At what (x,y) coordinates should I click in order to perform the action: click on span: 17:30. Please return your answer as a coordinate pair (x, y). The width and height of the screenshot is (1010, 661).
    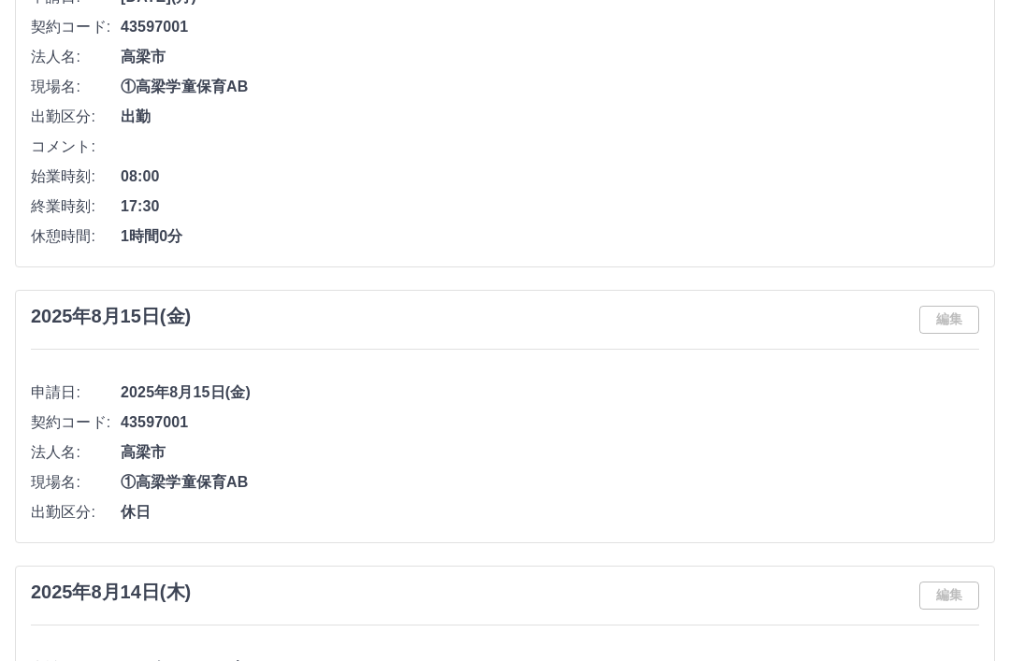
    Looking at the image, I should click on (550, 207).